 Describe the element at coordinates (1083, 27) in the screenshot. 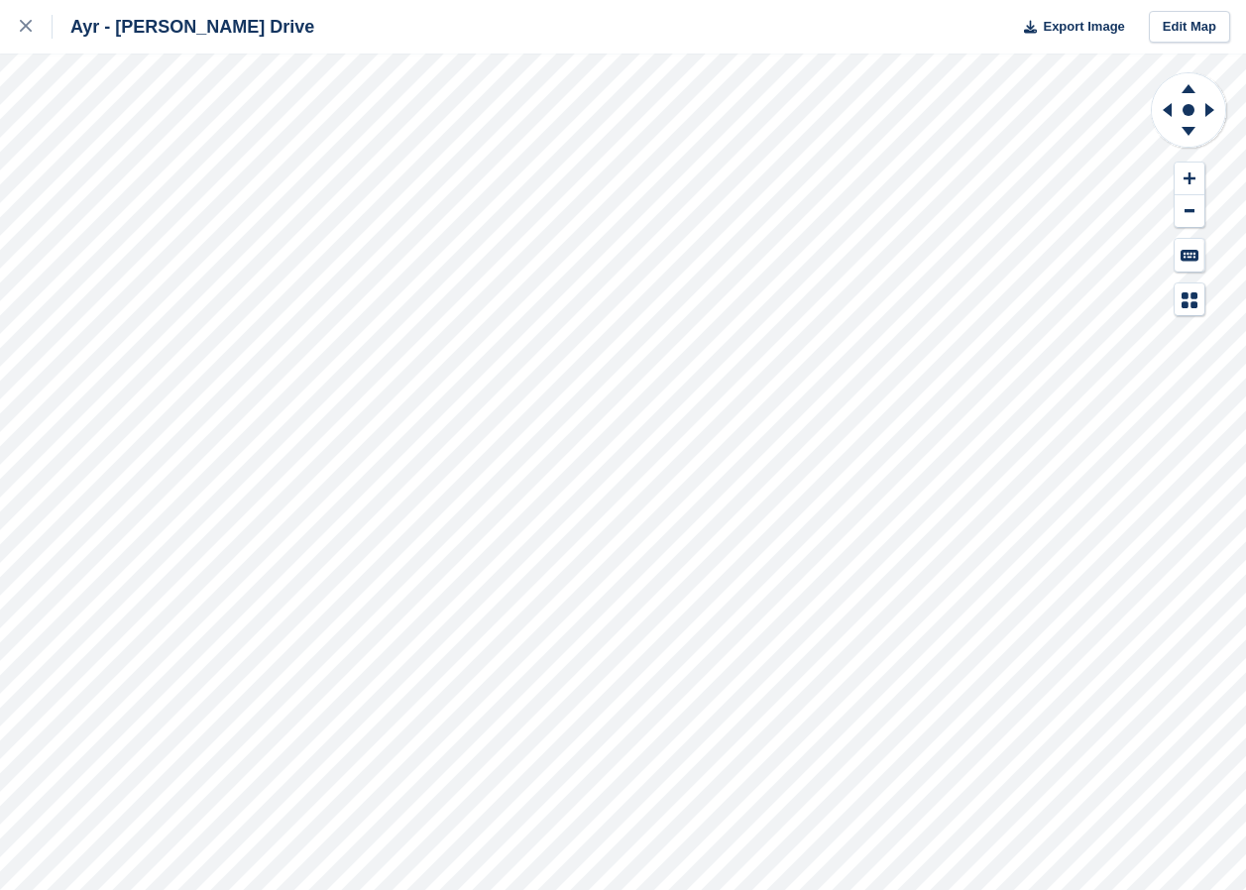

I see `span: Export Image` at that location.